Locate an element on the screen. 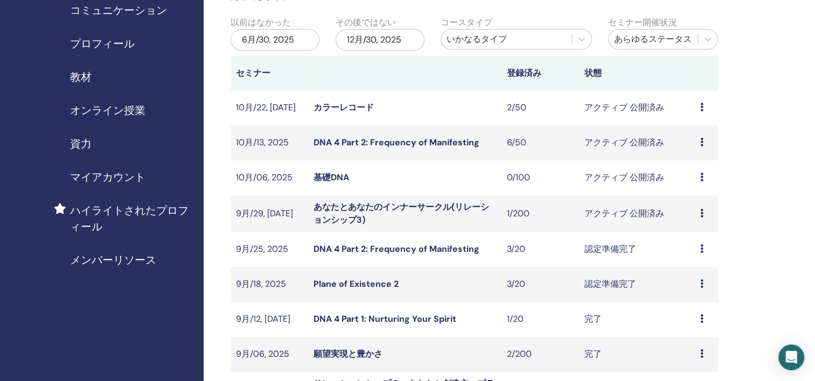  td: 1/200 is located at coordinates (540, 214).